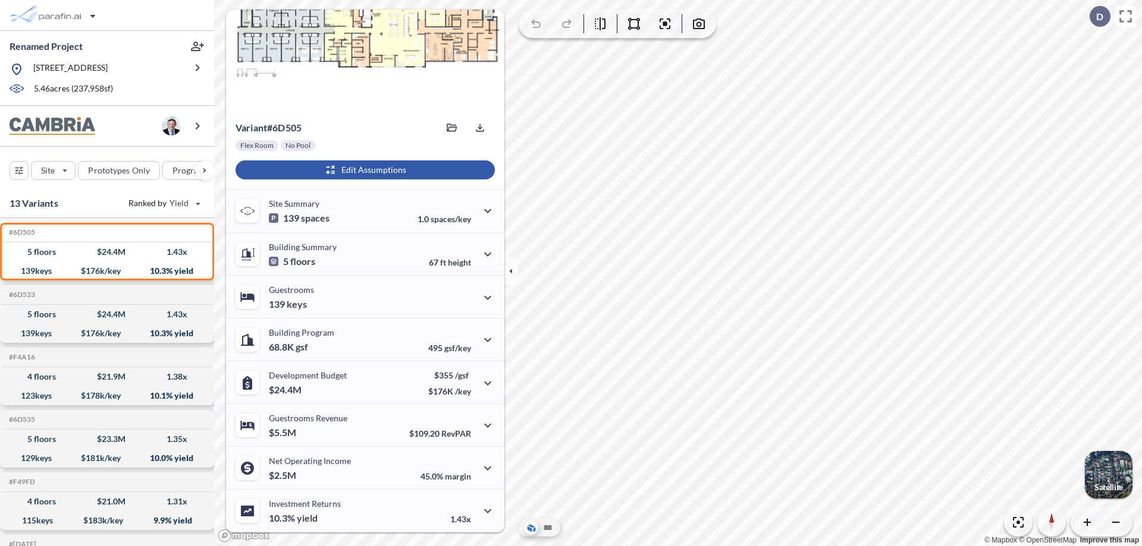 The width and height of the screenshot is (1142, 546). I want to click on img: user logo, so click(171, 126).